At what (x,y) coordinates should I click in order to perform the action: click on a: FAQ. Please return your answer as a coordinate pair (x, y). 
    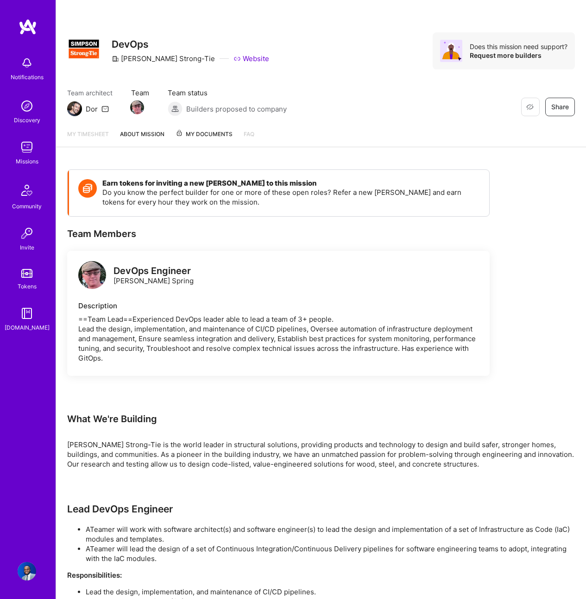
    Looking at the image, I should click on (249, 138).